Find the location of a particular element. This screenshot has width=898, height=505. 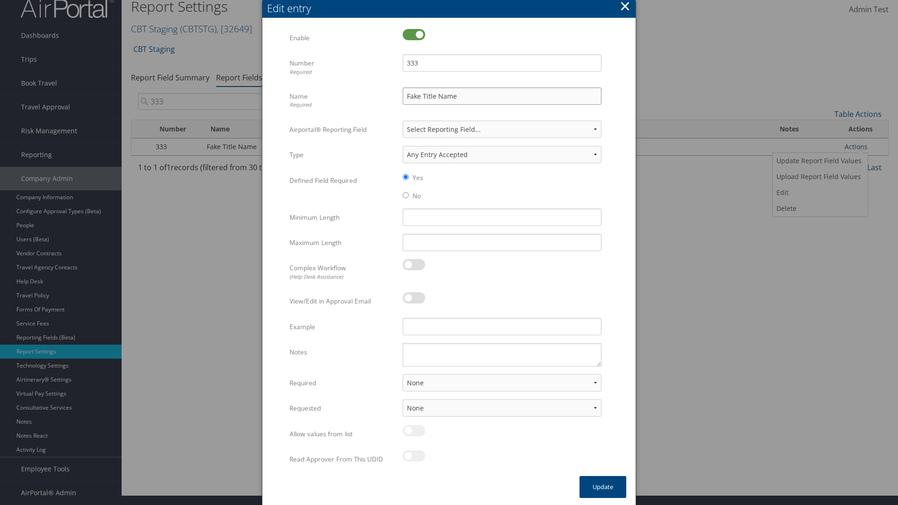

label: View/Edit in Approval Email is located at coordinates (343, 301).